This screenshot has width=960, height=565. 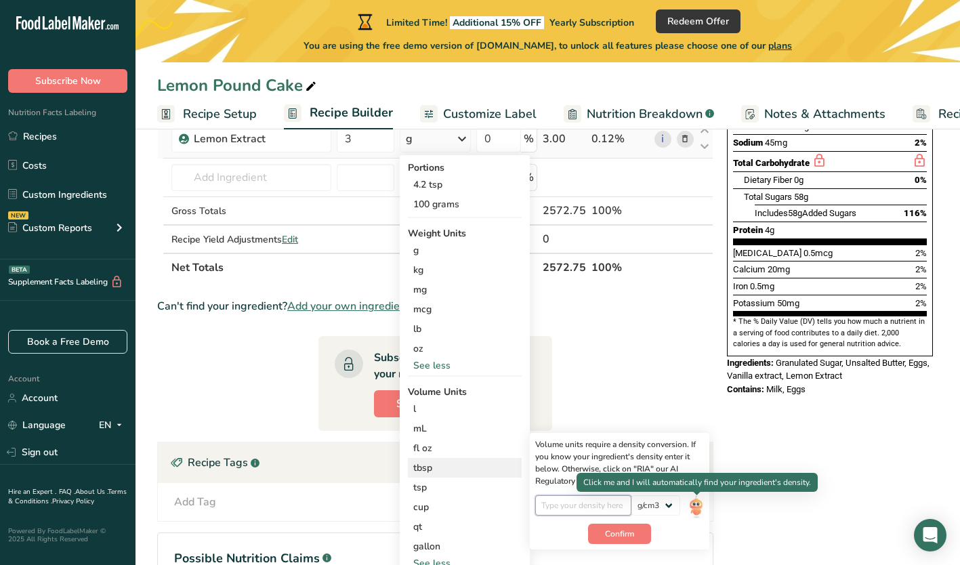 What do you see at coordinates (745, 389) in the screenshot?
I see `span: Contains:` at bounding box center [745, 389].